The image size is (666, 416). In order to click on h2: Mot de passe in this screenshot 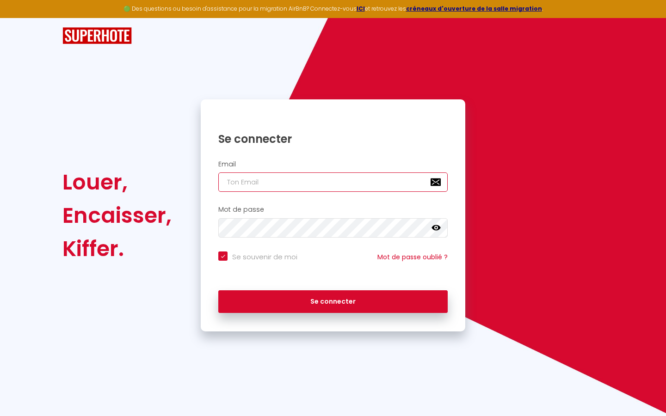, I will do `click(333, 210)`.